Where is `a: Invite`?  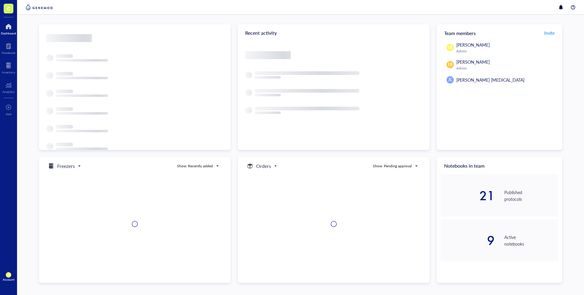
a: Invite is located at coordinates (550, 33).